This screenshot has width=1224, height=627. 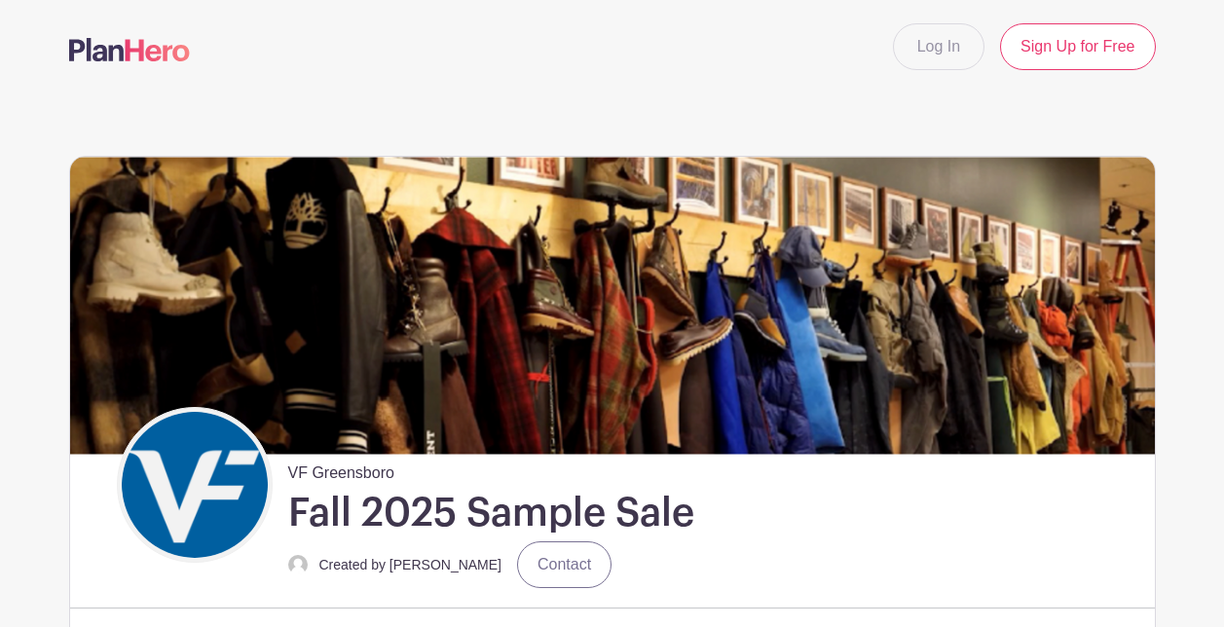 What do you see at coordinates (341, 469) in the screenshot?
I see `span: VF Greensboro` at bounding box center [341, 469].